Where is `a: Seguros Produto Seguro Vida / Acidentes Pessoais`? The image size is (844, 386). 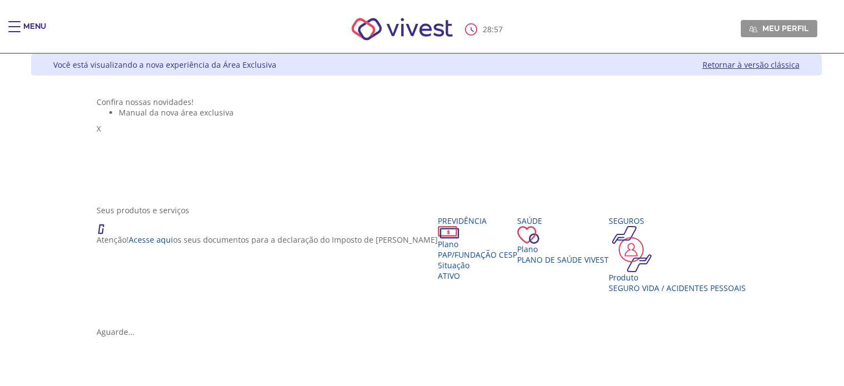 a: Seguros Produto Seguro Vida / Acidentes Pessoais is located at coordinates (677, 254).